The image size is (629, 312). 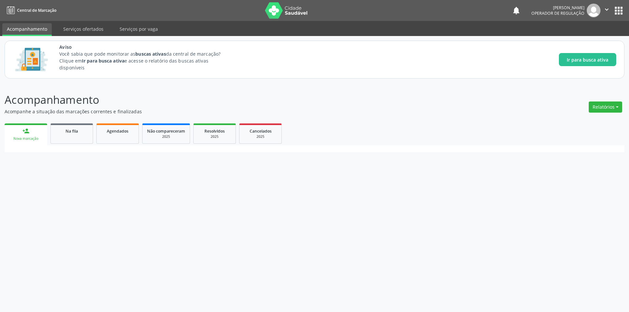 I want to click on p: Acompanhe a situação das marcações correntes e finalizadas, so click(x=221, y=111).